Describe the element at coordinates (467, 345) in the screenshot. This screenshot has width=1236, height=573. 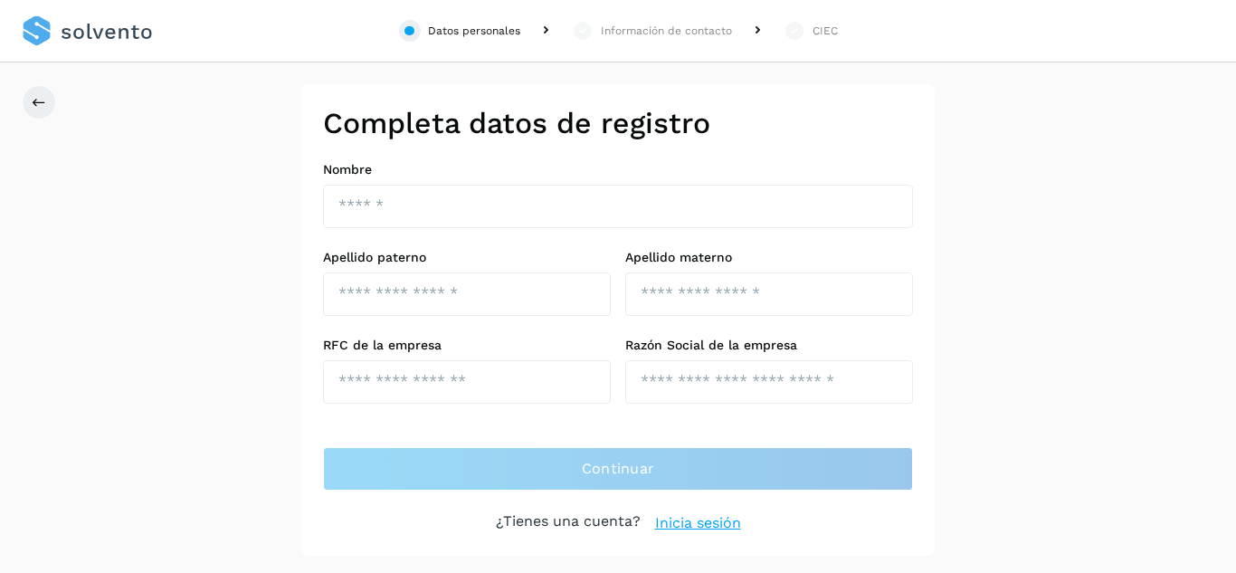
I see `label: RFC de la empresa` at that location.